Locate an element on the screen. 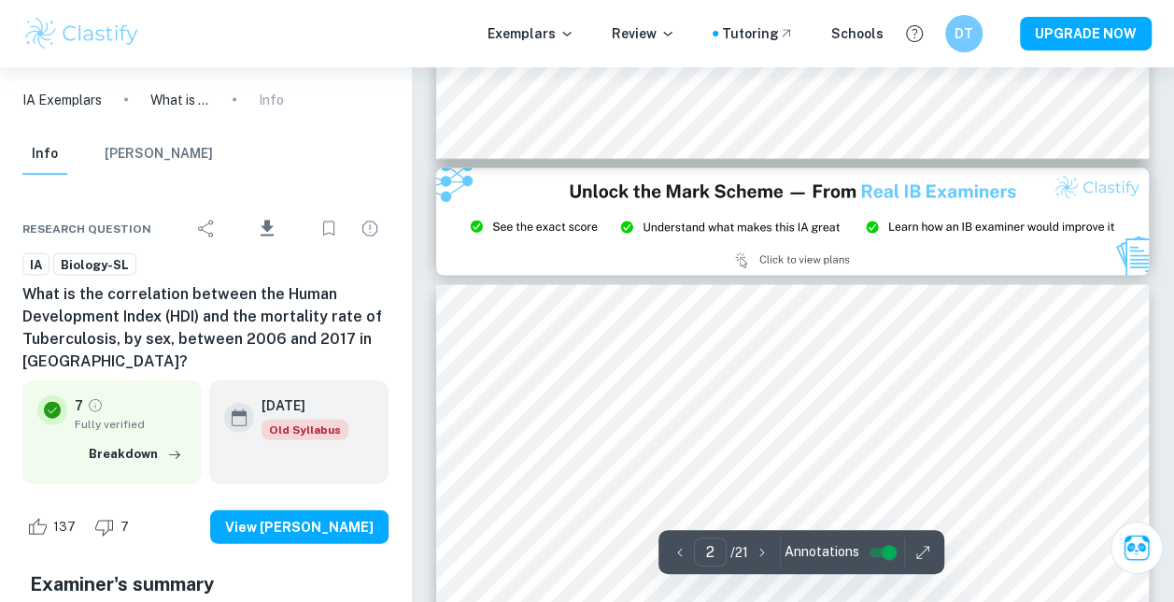  div: Report issue is located at coordinates (370, 229).